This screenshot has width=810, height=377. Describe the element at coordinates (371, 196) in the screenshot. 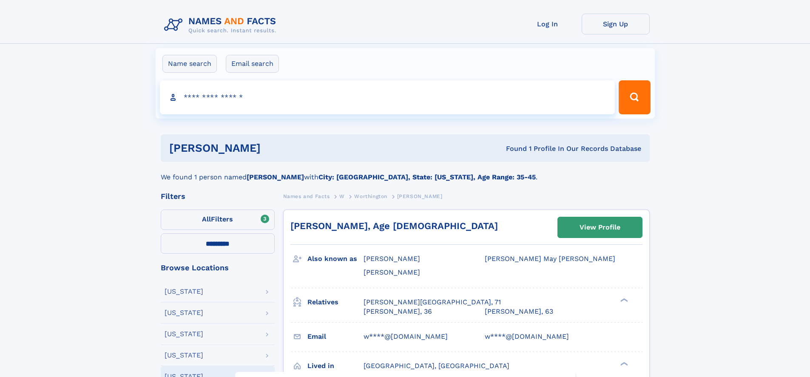

I see `a: Worthington` at that location.